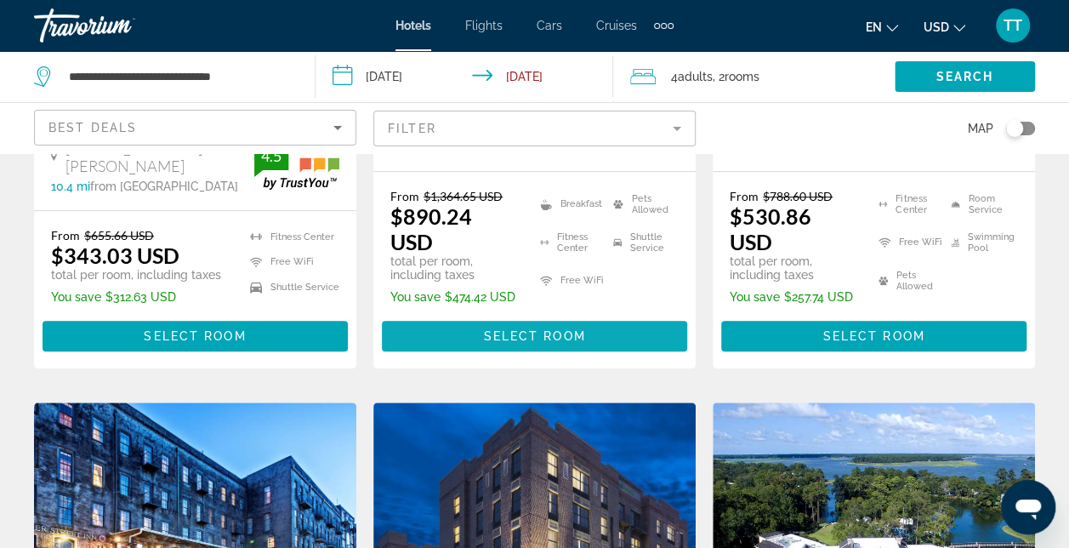  Describe the element at coordinates (695, 77) in the screenshot. I see `span: Adults` at that location.